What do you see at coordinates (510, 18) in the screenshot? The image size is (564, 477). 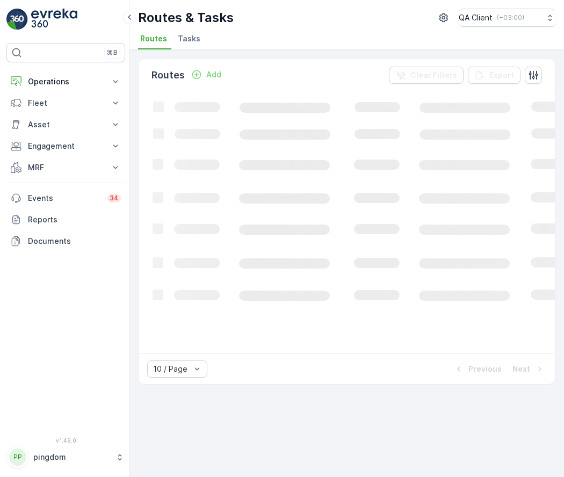 I see `p: ( +03:00 )` at bounding box center [510, 18].